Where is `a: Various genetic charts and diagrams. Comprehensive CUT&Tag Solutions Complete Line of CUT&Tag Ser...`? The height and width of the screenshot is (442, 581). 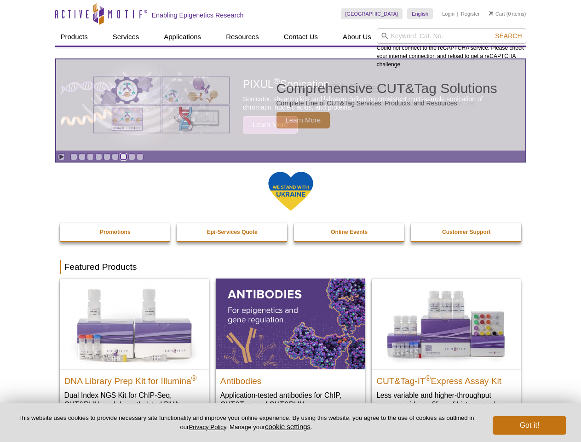 a: Various genetic charts and diagrams. Comprehensive CUT&Tag Solutions Complete Line of CUT&Tag Ser... is located at coordinates (291, 105).